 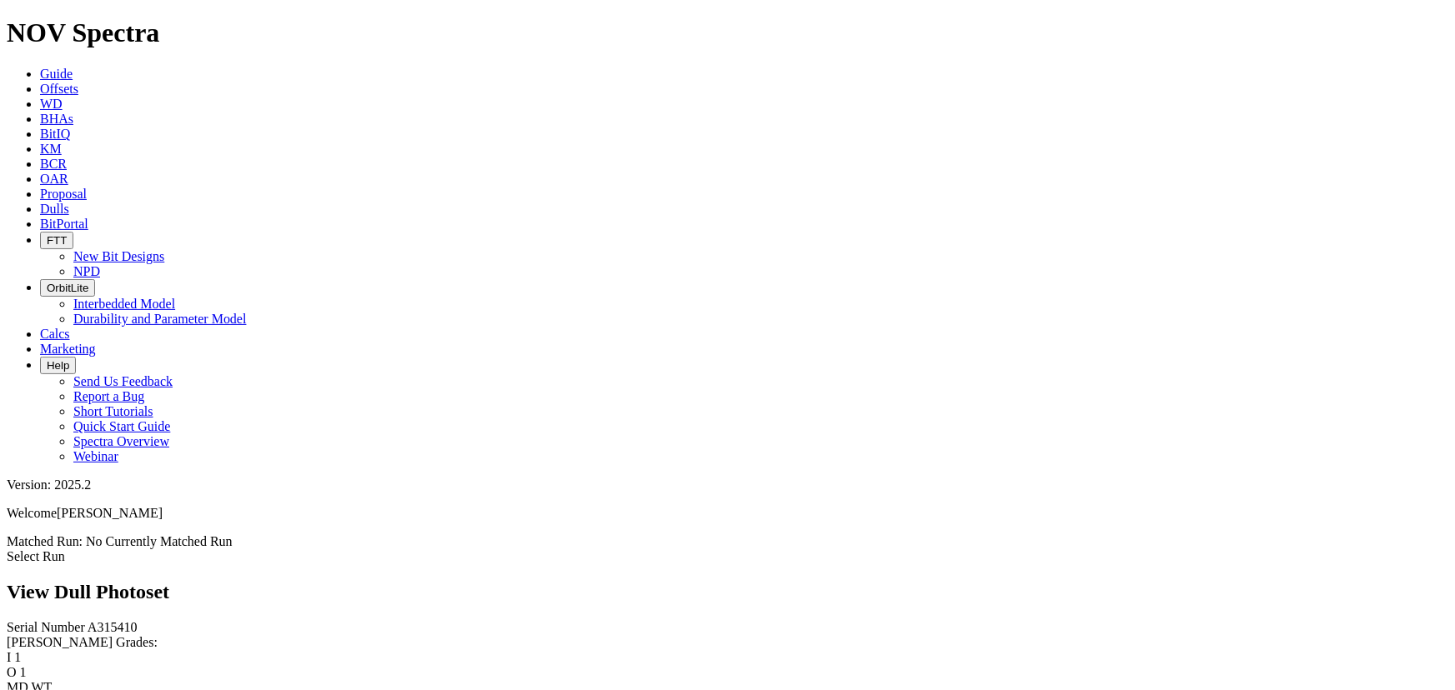 What do you see at coordinates (36, 556) in the screenshot?
I see `a: Select Run` at bounding box center [36, 556].